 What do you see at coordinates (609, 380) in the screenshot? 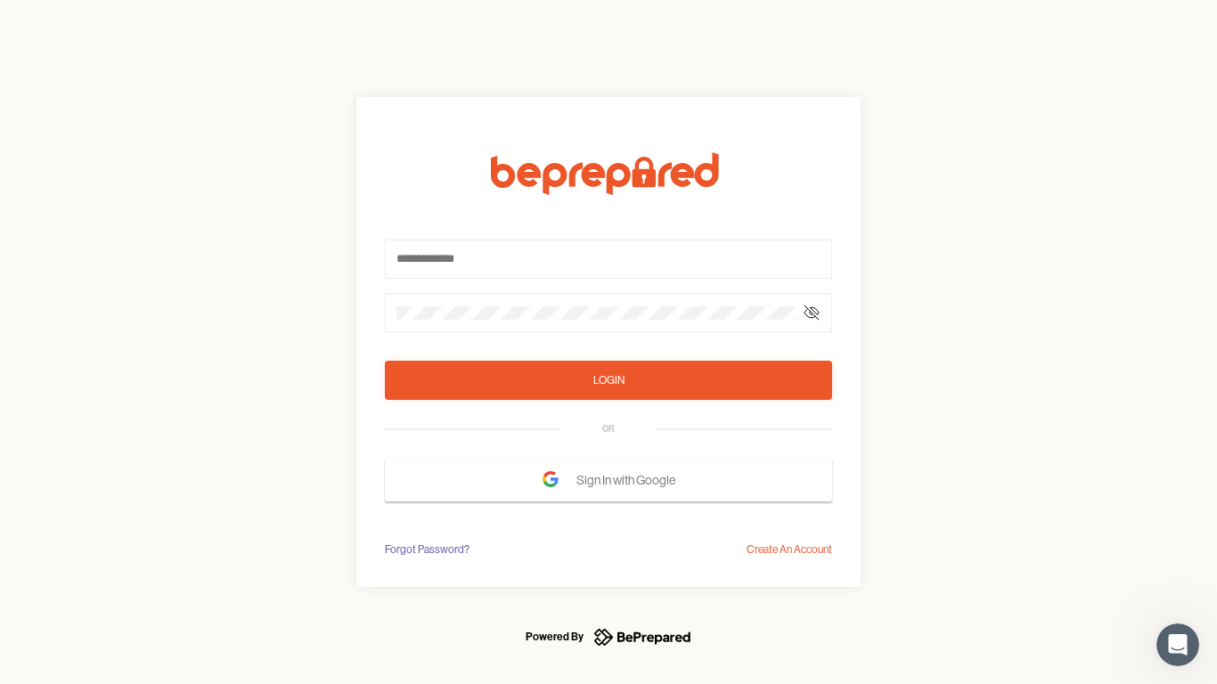
I see `div: Login` at bounding box center [609, 380].